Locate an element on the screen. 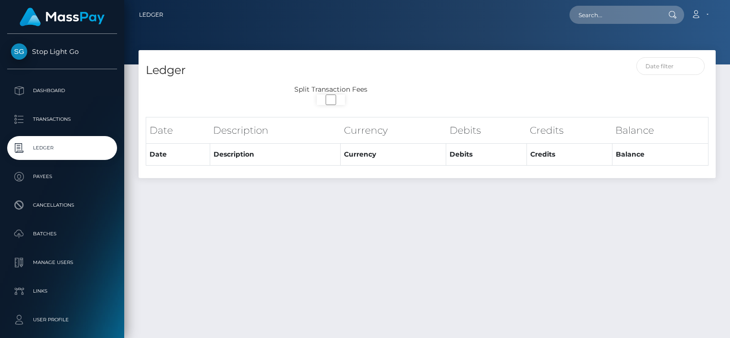  input: Date filter is located at coordinates (671, 66).